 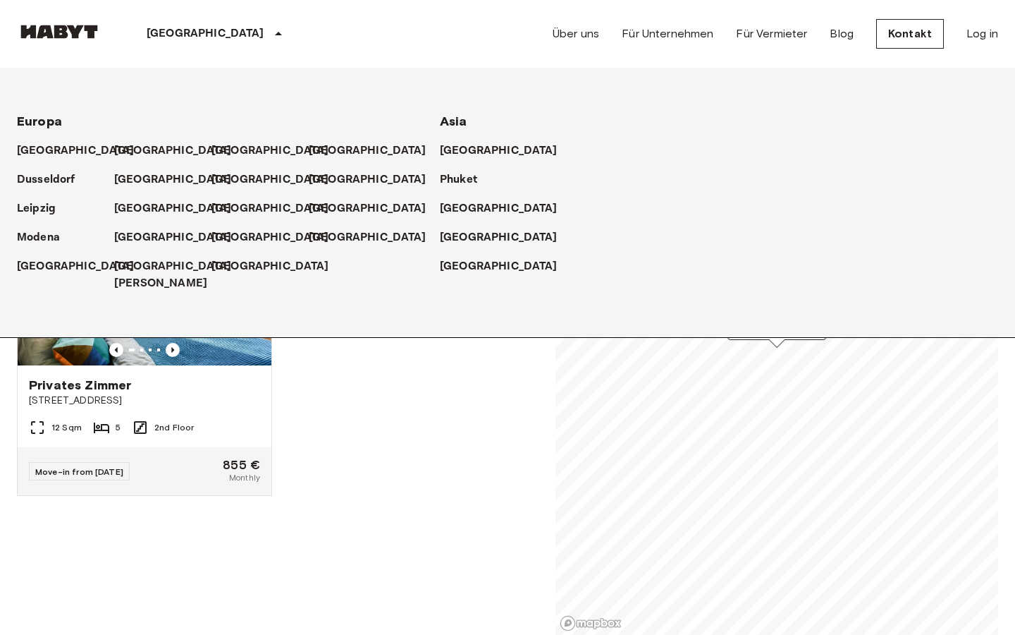 What do you see at coordinates (465, 180) in the screenshot?
I see `a: Phuket` at bounding box center [465, 180].